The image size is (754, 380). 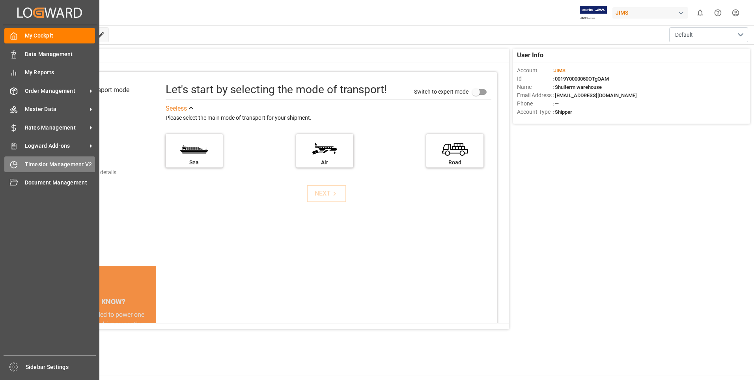 What do you see at coordinates (329, 118) in the screenshot?
I see `div: Please select the main mode of transport for your shipment.` at bounding box center [329, 118].